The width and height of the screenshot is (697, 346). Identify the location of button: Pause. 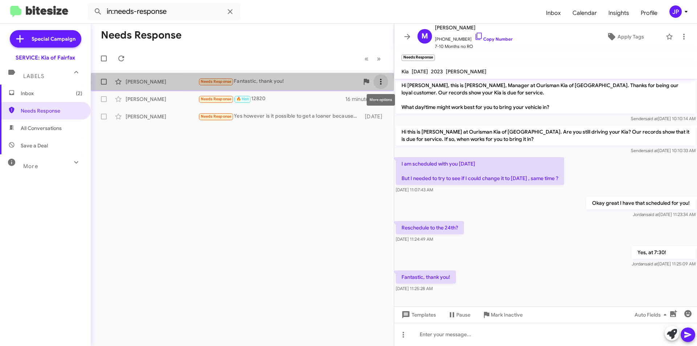
(459, 315).